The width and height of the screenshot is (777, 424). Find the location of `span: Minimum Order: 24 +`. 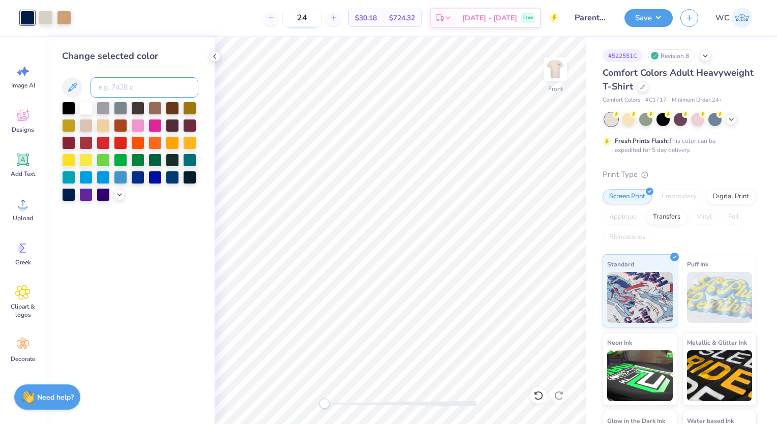

span: Minimum Order: 24 + is located at coordinates (697, 100).